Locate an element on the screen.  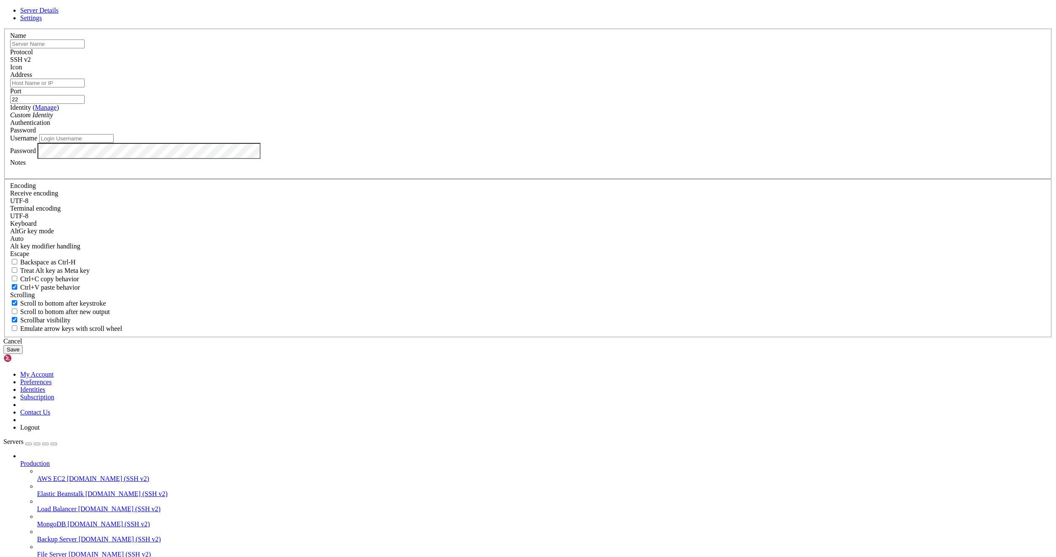
label: Address is located at coordinates (21, 74).